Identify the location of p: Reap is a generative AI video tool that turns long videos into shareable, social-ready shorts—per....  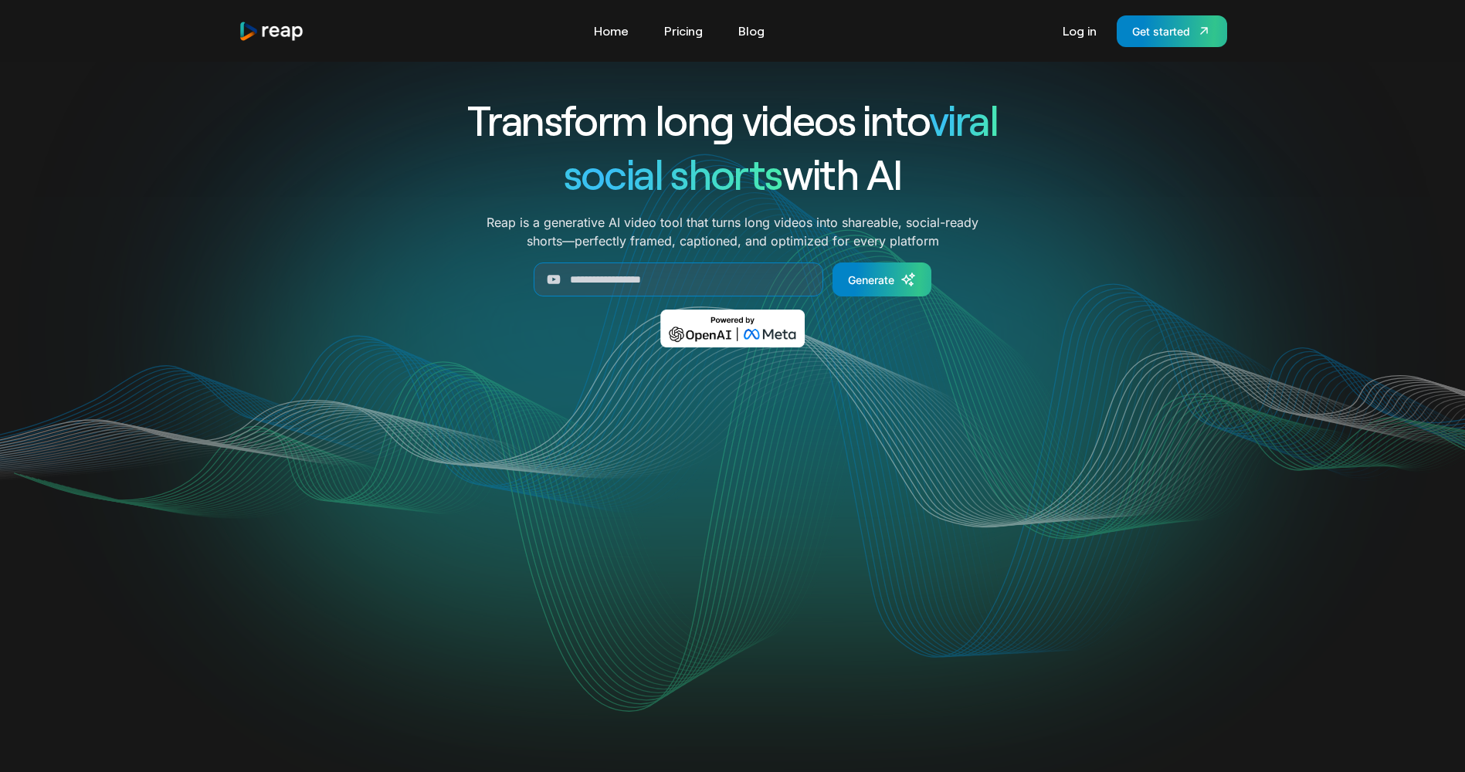
(732, 232).